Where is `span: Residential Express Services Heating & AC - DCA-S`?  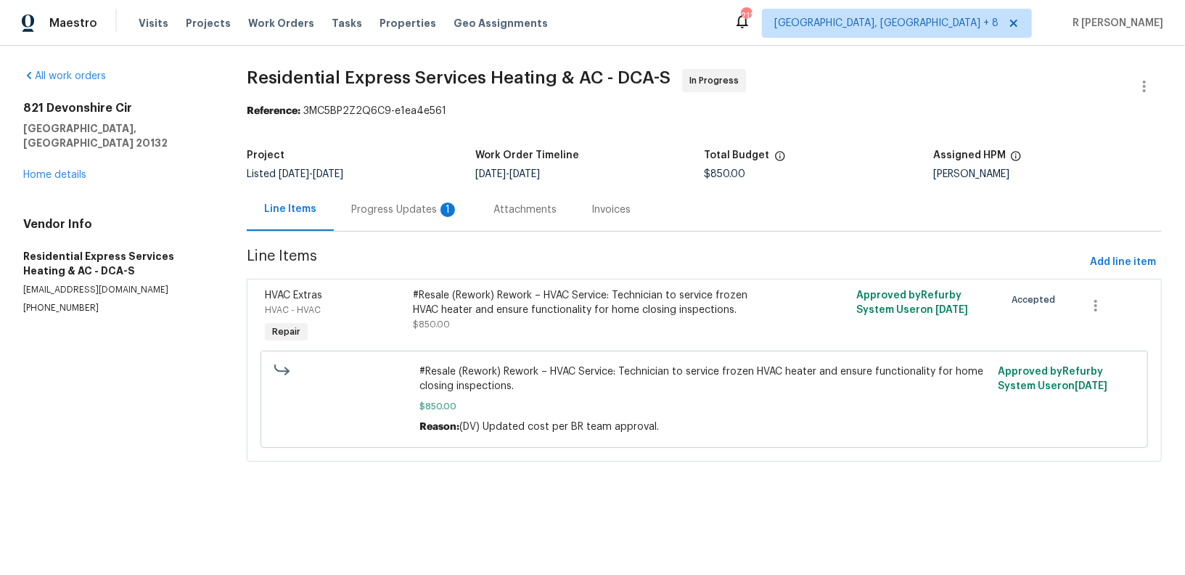 span: Residential Express Services Heating & AC - DCA-S is located at coordinates (459, 78).